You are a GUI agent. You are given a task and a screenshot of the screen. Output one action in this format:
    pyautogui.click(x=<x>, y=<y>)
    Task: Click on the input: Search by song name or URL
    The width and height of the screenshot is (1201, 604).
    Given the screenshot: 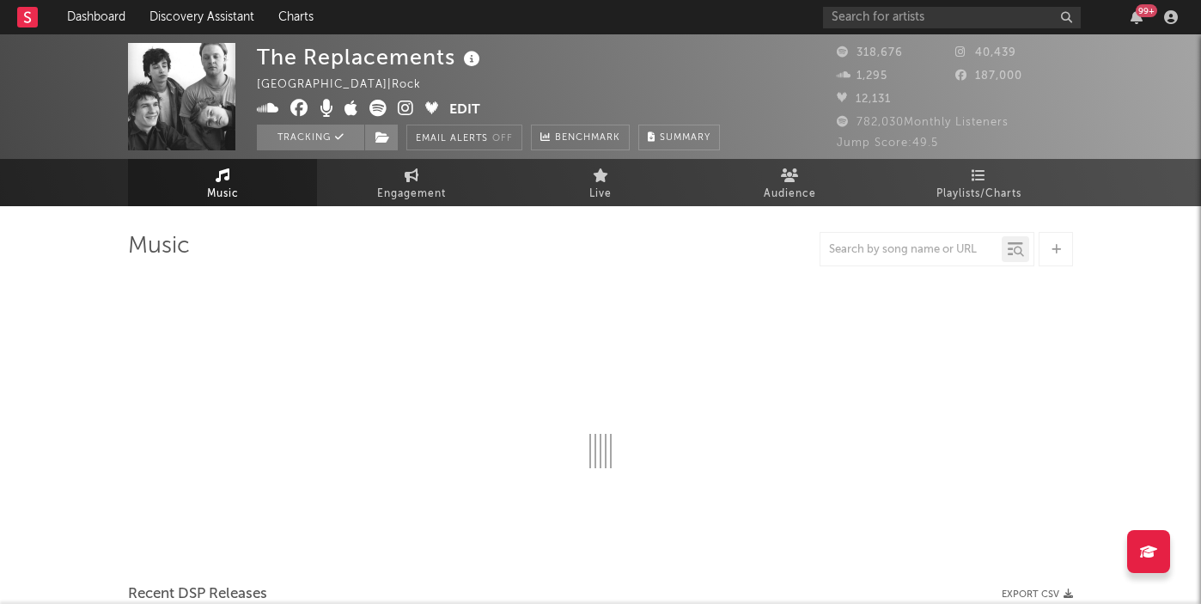 What is the action you would take?
    pyautogui.click(x=911, y=250)
    